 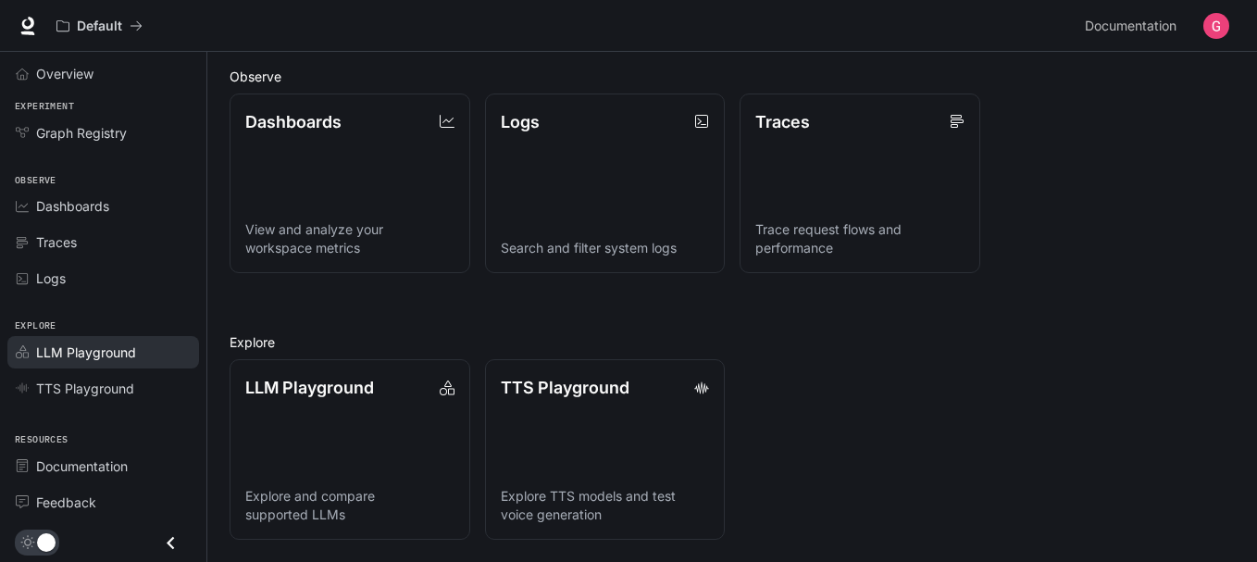 I want to click on h2: Observe, so click(x=732, y=76).